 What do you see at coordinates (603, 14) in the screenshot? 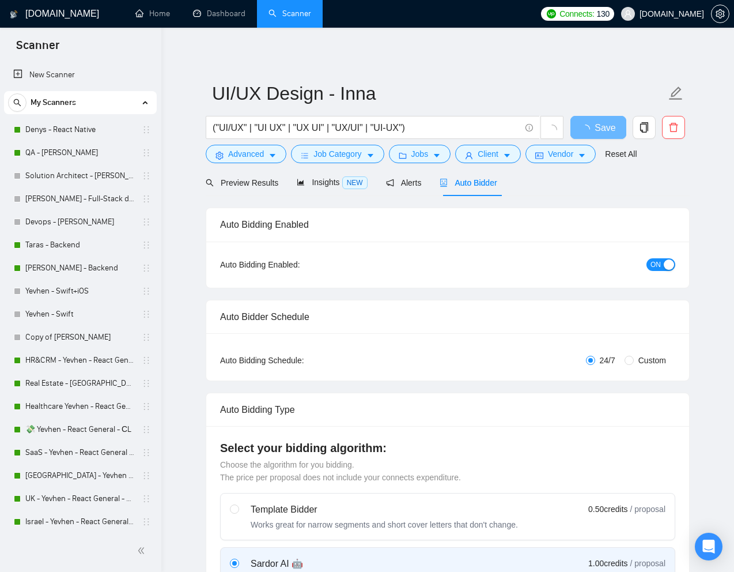
I see `span: 130` at bounding box center [603, 14].